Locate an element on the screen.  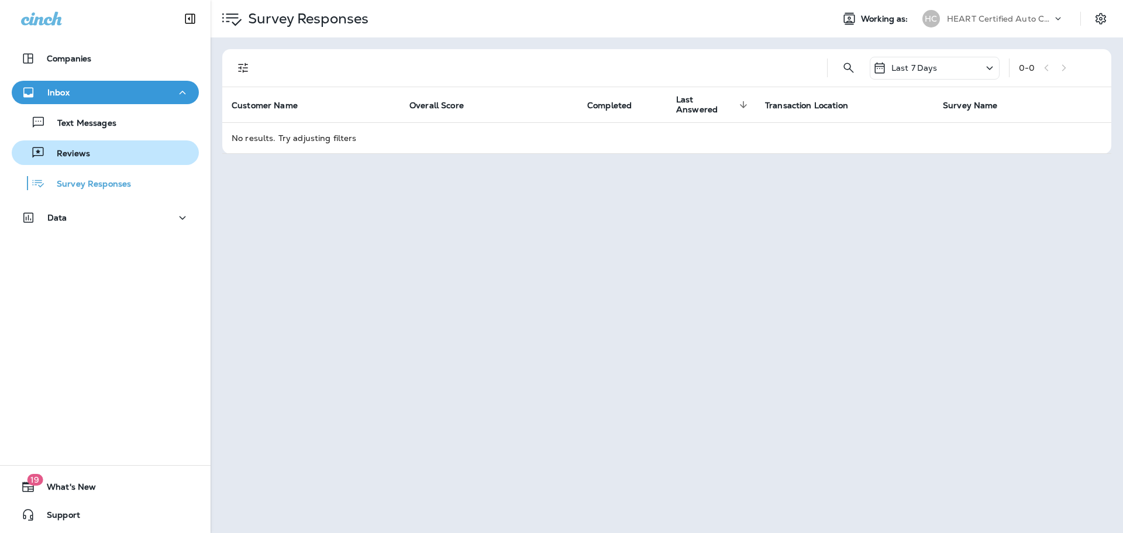
td: No results. Try adjusting filters is located at coordinates (667, 137).